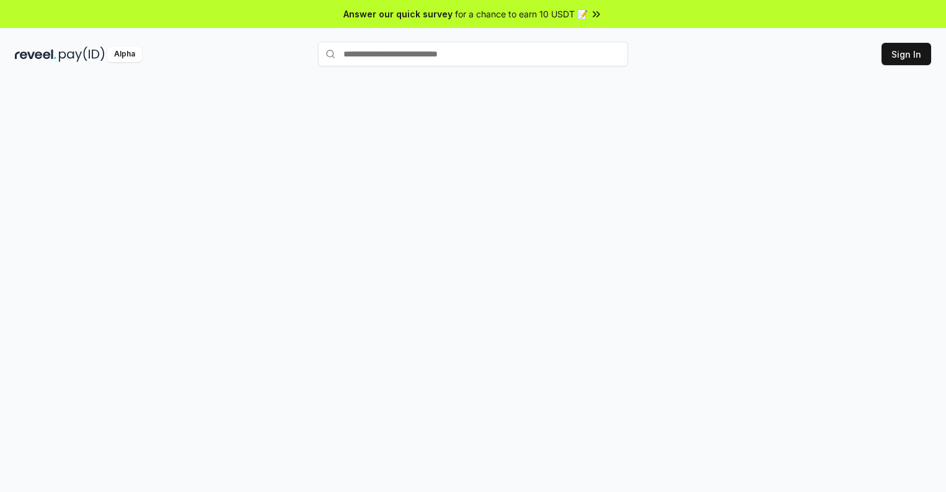  What do you see at coordinates (906, 54) in the screenshot?
I see `button: Sign In` at bounding box center [906, 54].